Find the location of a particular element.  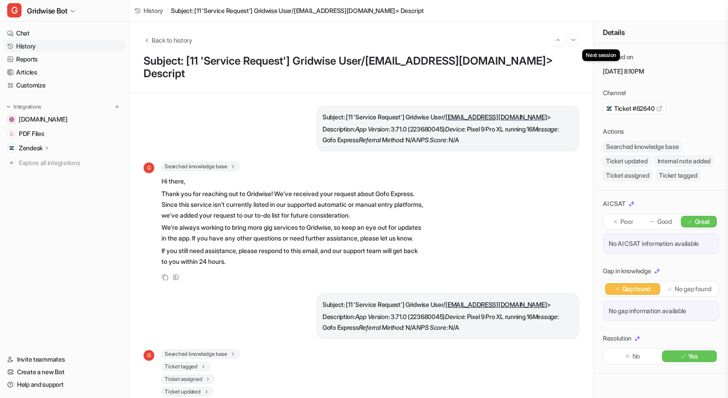

img: expand menu is located at coordinates (9, 107).